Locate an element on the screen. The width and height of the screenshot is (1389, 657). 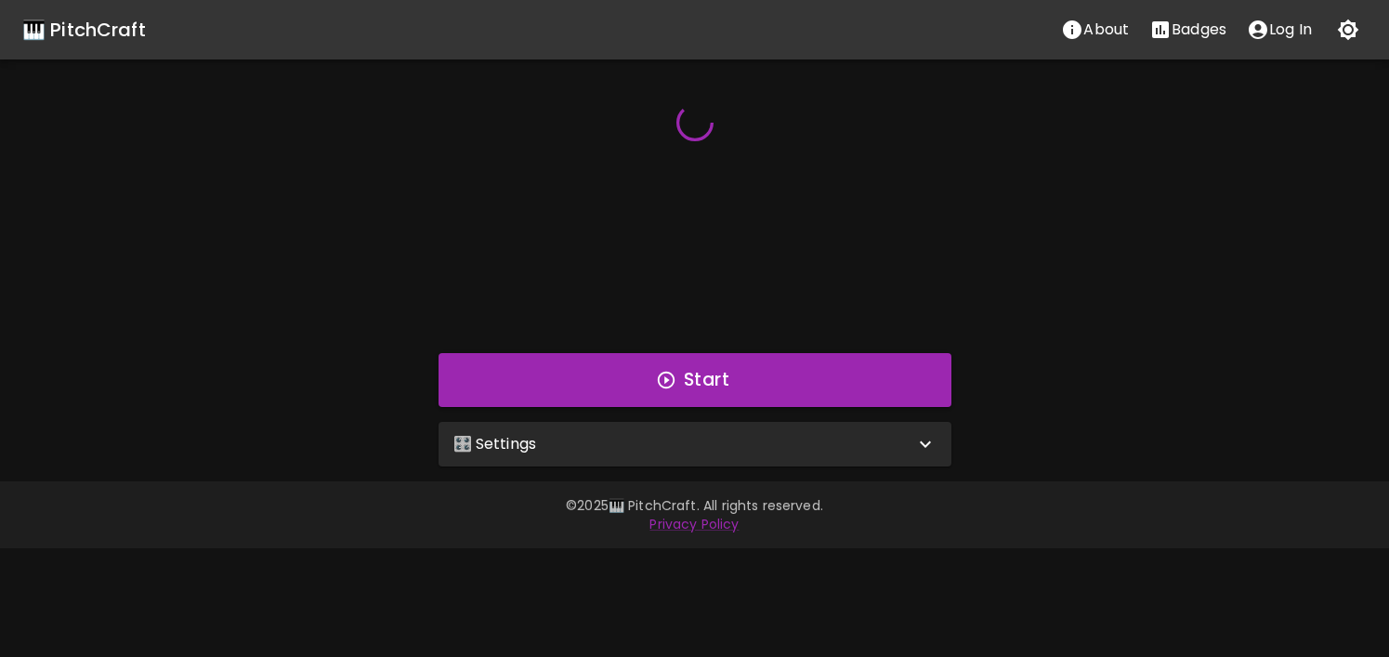
button: About is located at coordinates (1095, 30).